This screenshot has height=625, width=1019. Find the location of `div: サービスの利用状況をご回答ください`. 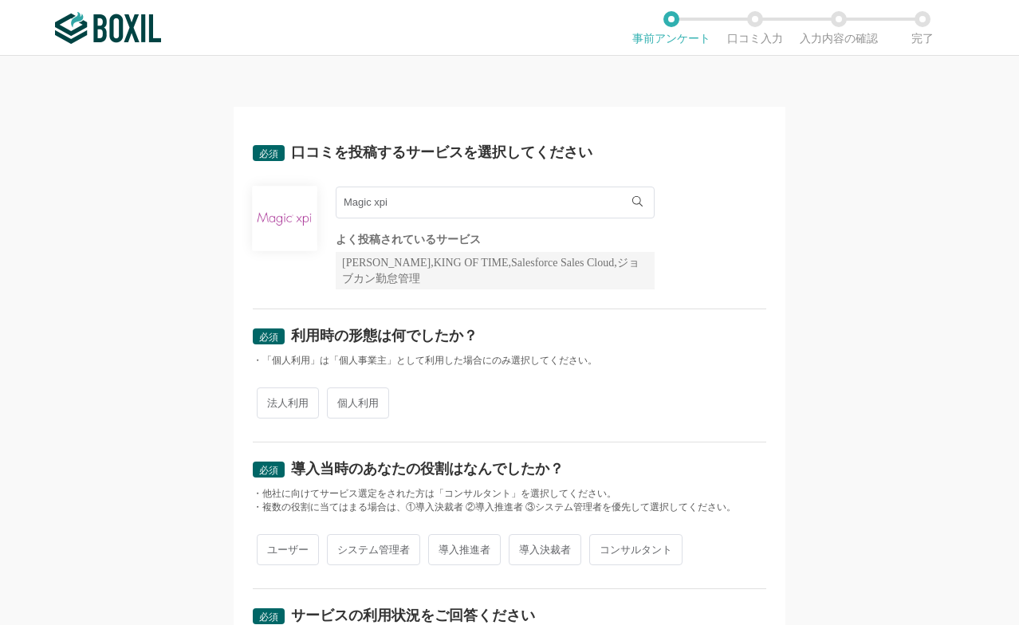

div: サービスの利用状況をご回答ください is located at coordinates (413, 616).